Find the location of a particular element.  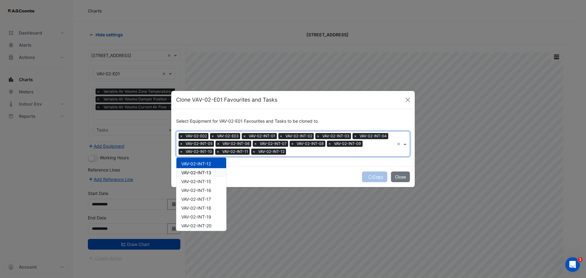

h6: Select Equipment for VAV-02-E01 Favourites and Tasks to be cloned to is located at coordinates (293, 121).